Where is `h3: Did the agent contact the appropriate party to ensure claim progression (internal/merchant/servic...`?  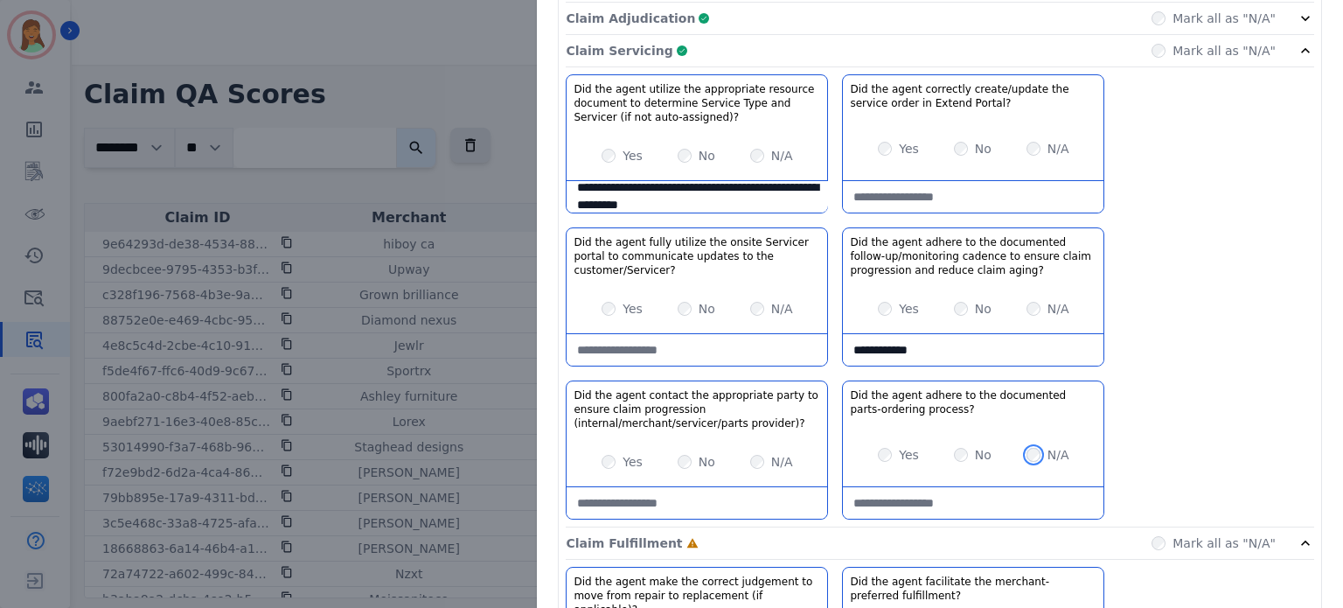 h3: Did the agent contact the appropriate party to ensure claim progression (internal/merchant/servic... is located at coordinates (697, 409).